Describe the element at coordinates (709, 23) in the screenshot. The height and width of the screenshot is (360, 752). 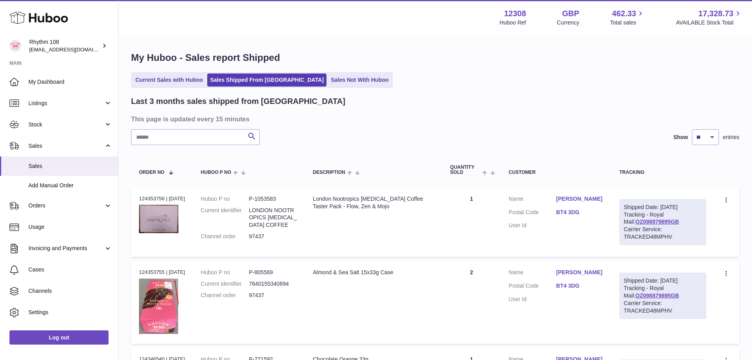
I see `span: AVAILABLE Stock Total` at that location.